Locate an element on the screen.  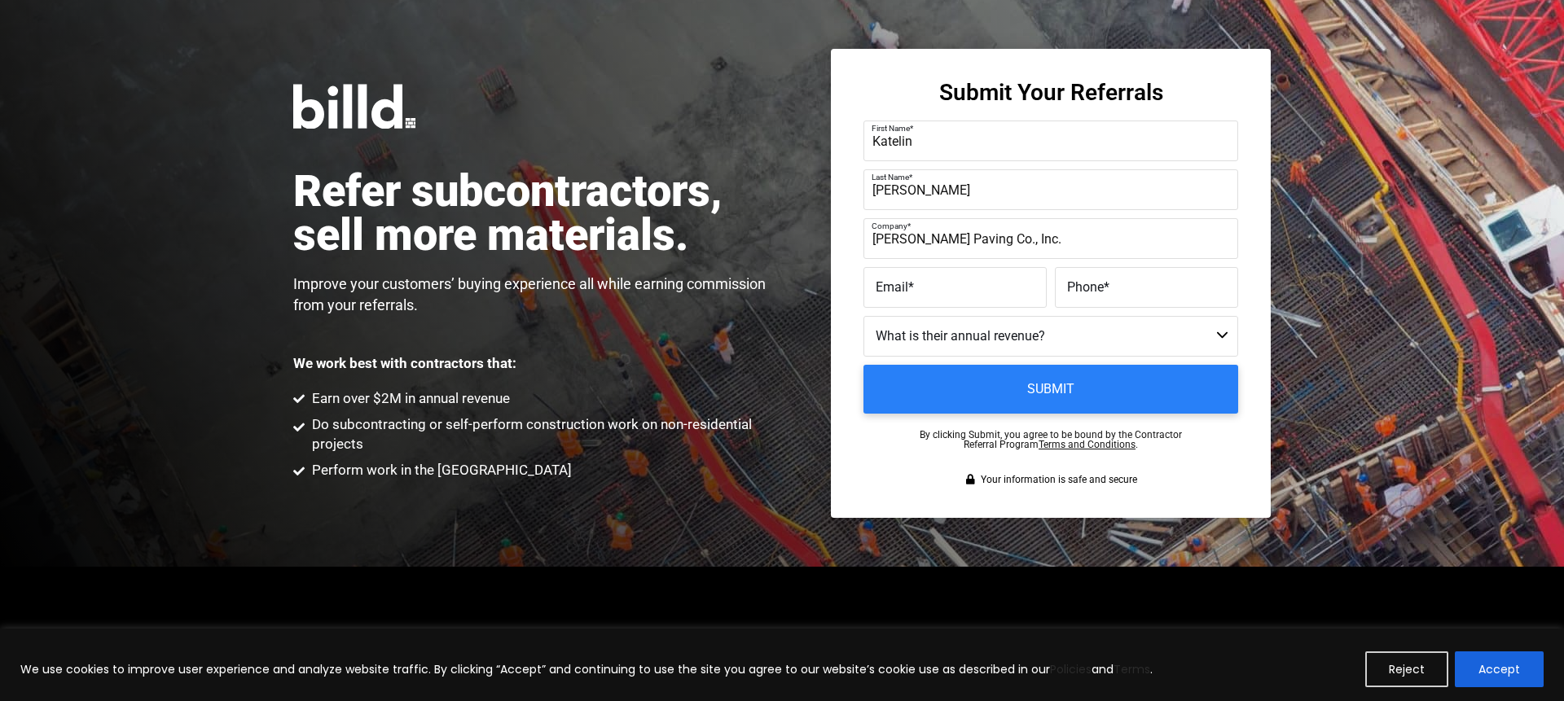
button: Accept is located at coordinates (1499, 670).